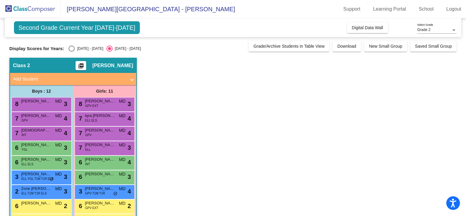 The width and height of the screenshot is (466, 216). What do you see at coordinates (37, 178) in the screenshot?
I see `span: ELL YGL T1M T1R ELS` at bounding box center [37, 178].